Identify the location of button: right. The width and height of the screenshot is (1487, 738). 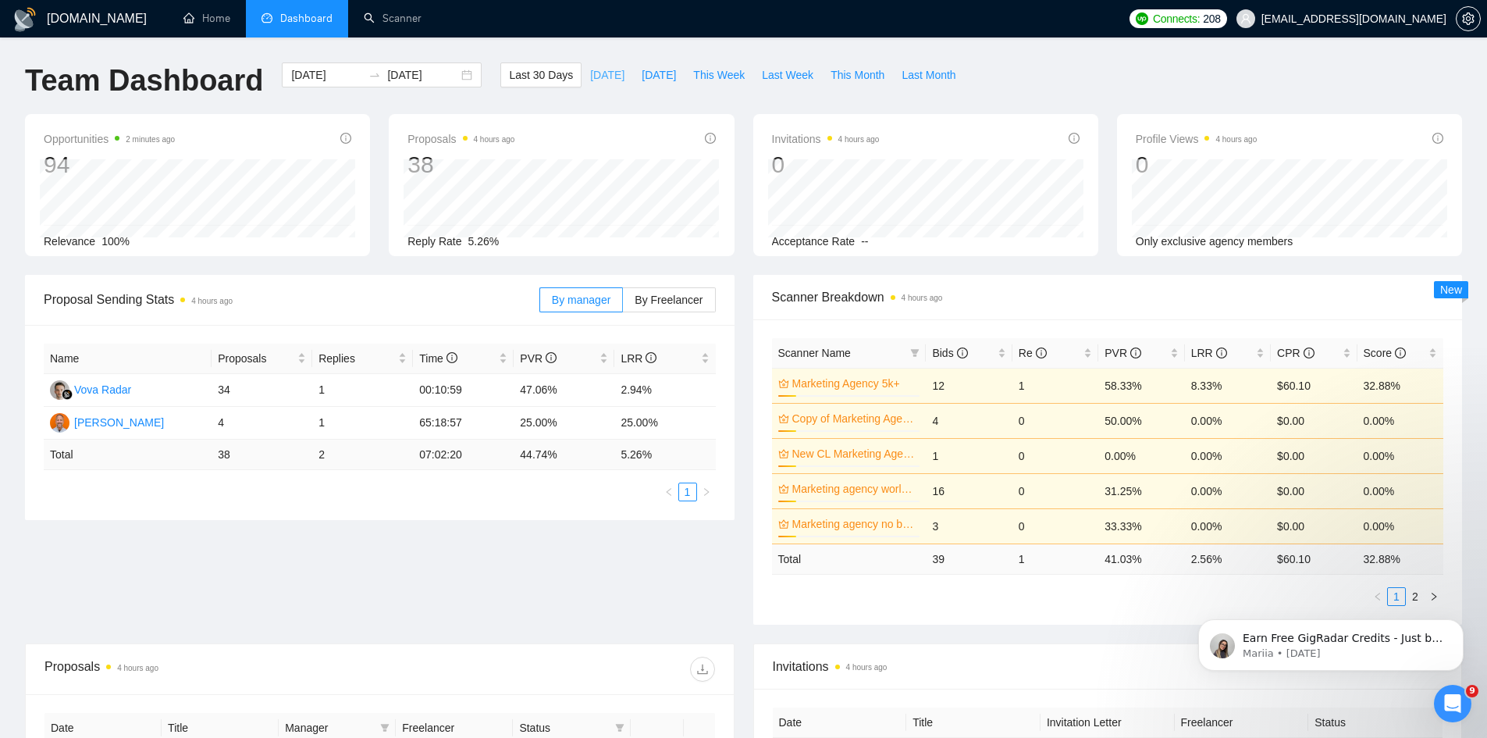
(706, 492).